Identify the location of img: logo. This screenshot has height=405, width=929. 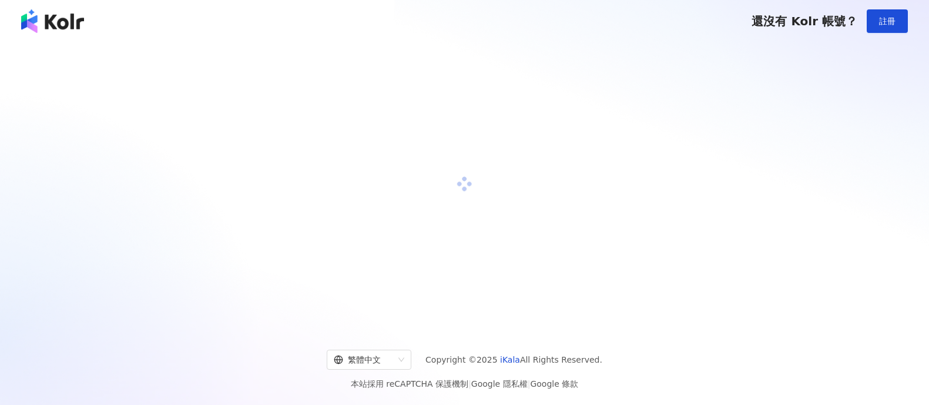
(52, 21).